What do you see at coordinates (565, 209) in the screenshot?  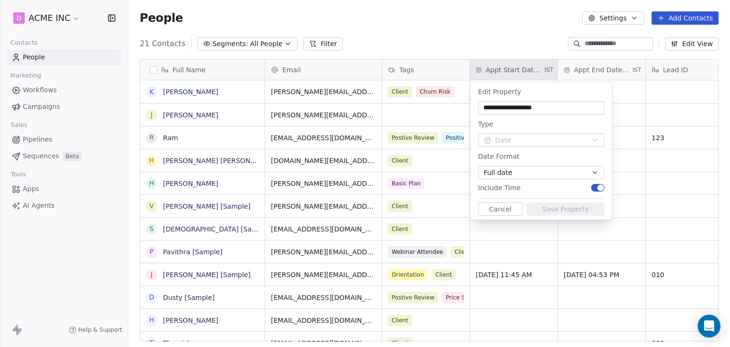 I see `button: Save Property` at bounding box center [565, 209].